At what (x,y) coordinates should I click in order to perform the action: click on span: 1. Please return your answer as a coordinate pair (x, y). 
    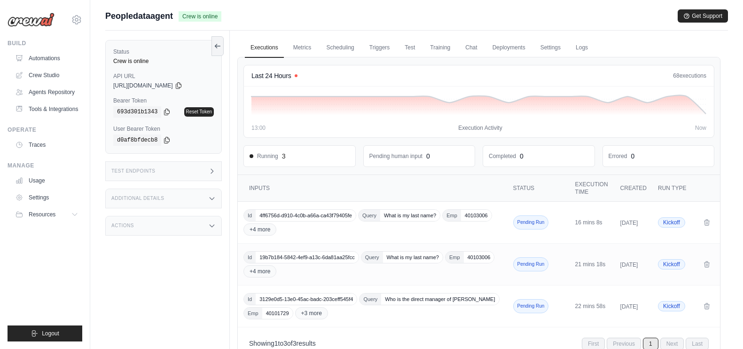
    Looking at the image, I should click on (276, 343).